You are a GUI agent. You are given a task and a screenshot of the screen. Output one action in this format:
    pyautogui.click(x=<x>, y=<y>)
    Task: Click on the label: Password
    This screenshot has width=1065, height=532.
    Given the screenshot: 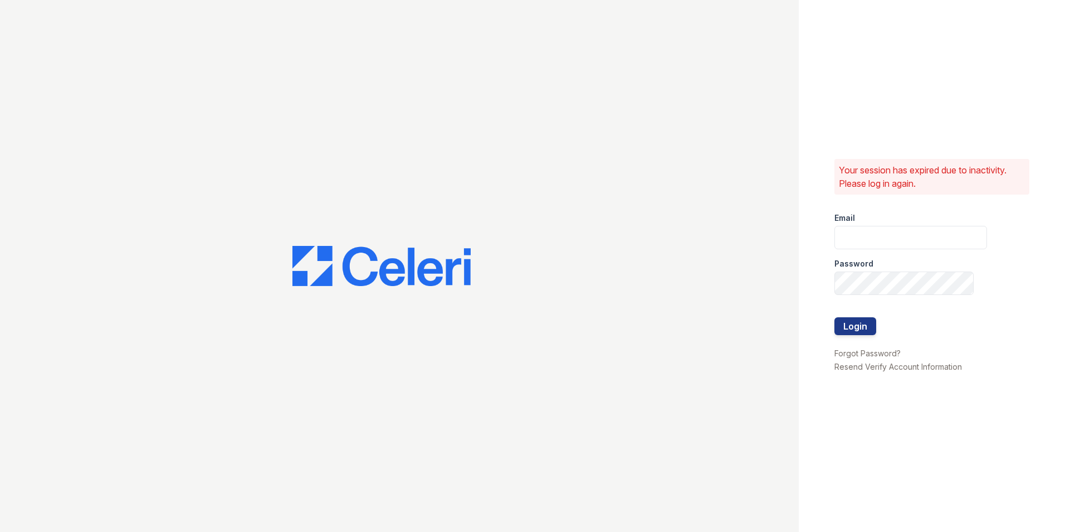 What is the action you would take?
    pyautogui.click(x=854, y=264)
    